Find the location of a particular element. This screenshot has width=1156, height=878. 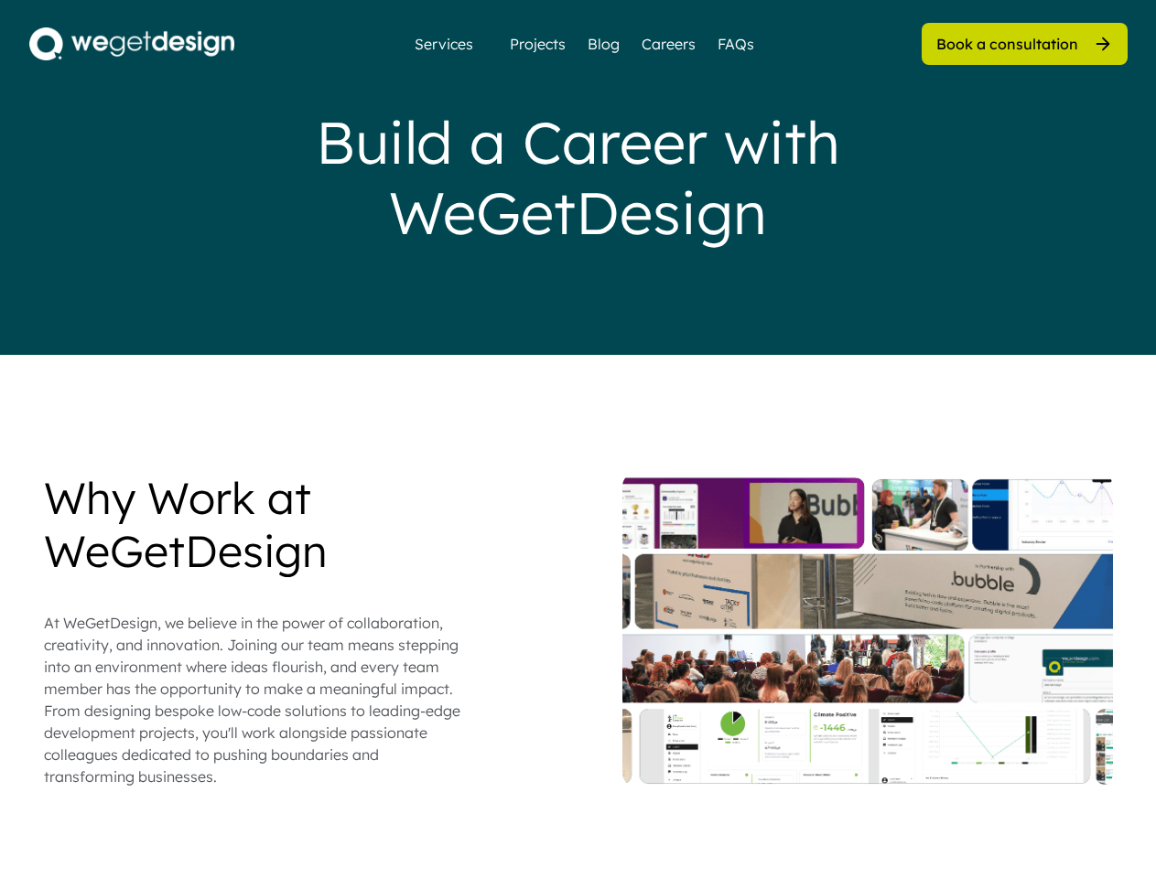

div: Careers is located at coordinates (668, 44).